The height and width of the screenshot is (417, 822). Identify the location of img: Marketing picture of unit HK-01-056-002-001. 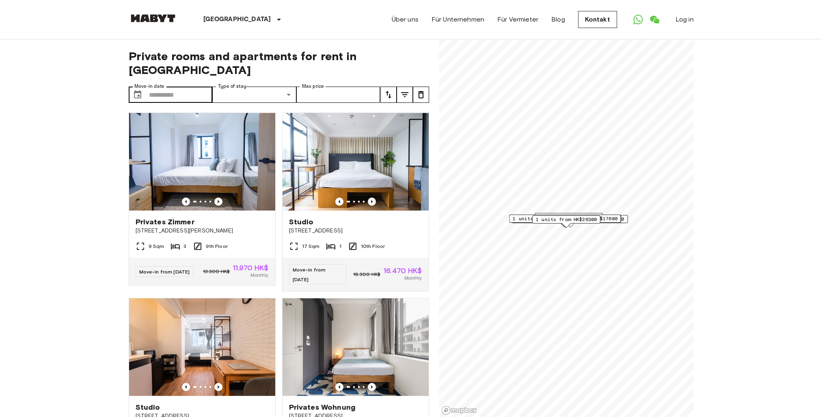
(356, 347).